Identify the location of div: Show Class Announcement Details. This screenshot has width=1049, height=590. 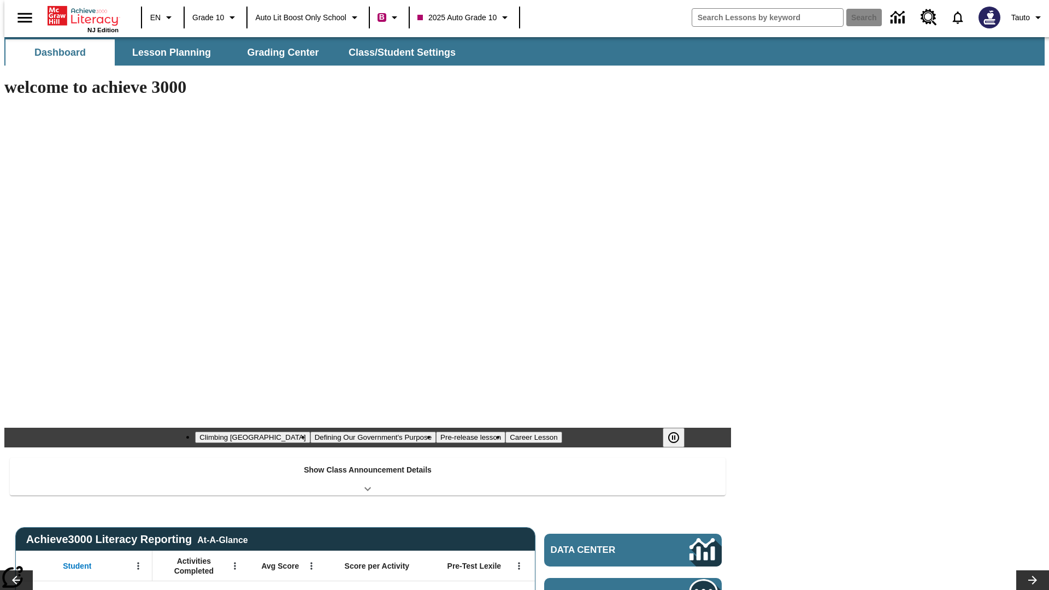
(368, 476).